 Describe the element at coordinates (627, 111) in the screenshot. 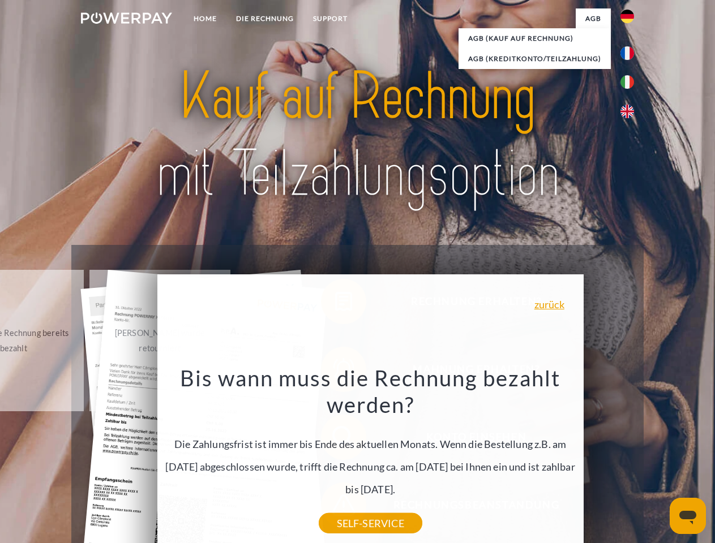

I see `img: en` at that location.